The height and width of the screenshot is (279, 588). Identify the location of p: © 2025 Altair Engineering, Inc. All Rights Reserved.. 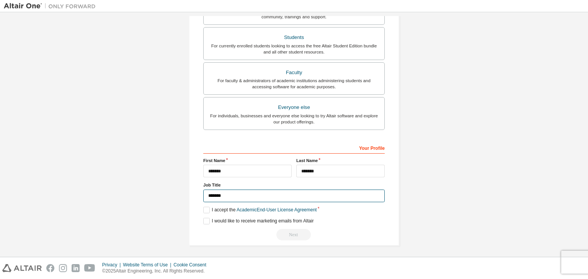
(157, 271).